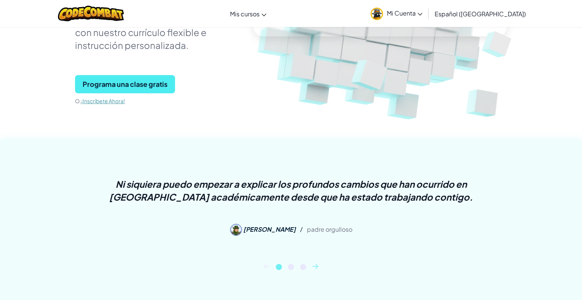 This screenshot has height=300, width=582. I want to click on span: Programa una clase gratis, so click(125, 84).